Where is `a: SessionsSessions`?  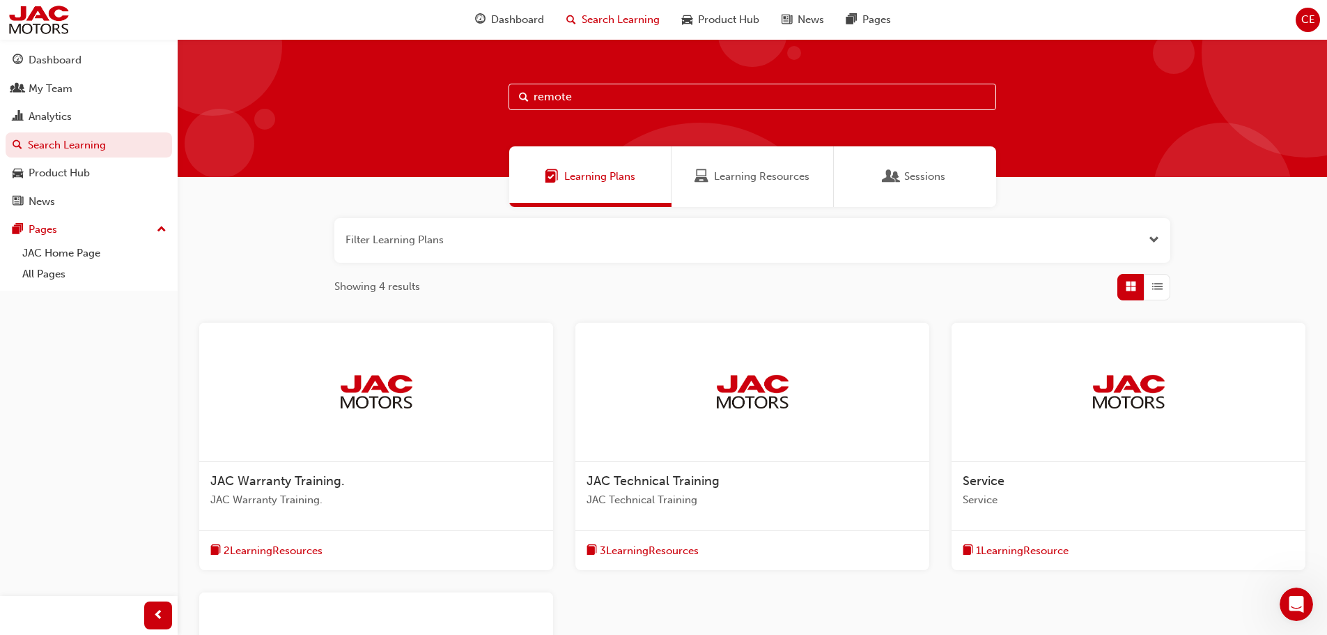 a: SessionsSessions is located at coordinates (915, 176).